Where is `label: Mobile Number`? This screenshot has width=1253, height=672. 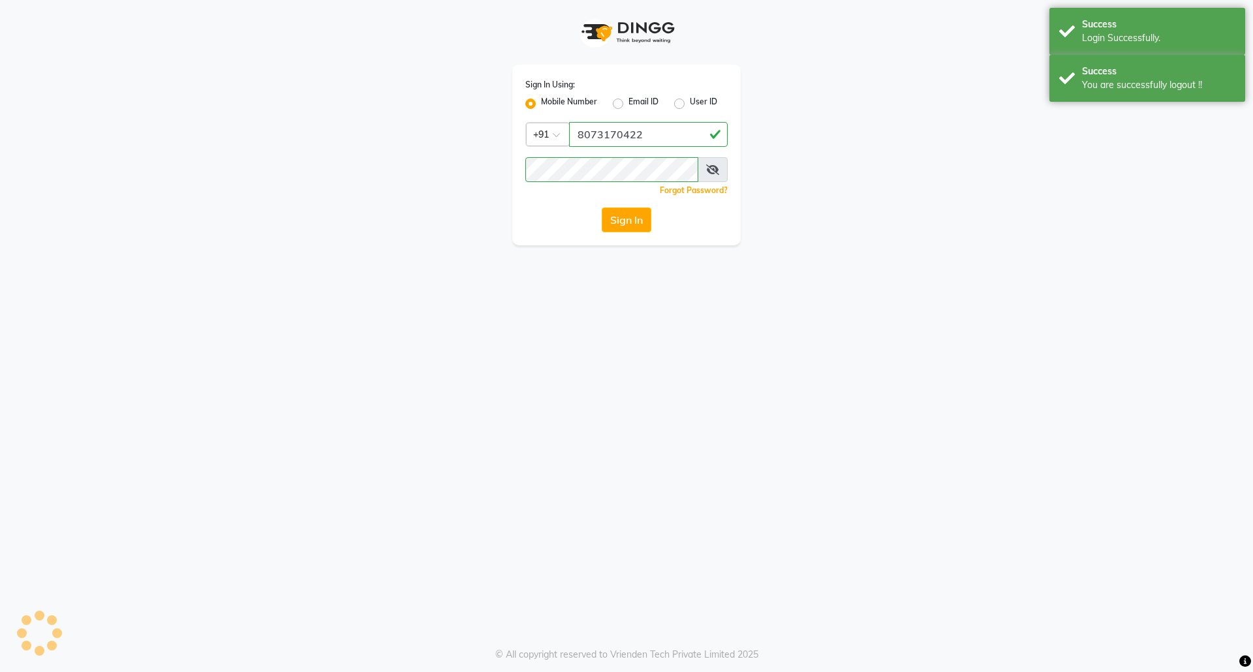
label: Mobile Number is located at coordinates (569, 104).